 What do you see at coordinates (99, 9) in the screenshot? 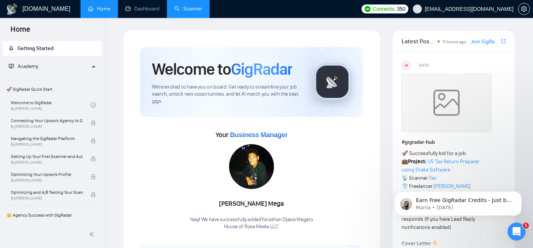
I see `a: homeHome` at bounding box center [99, 9].